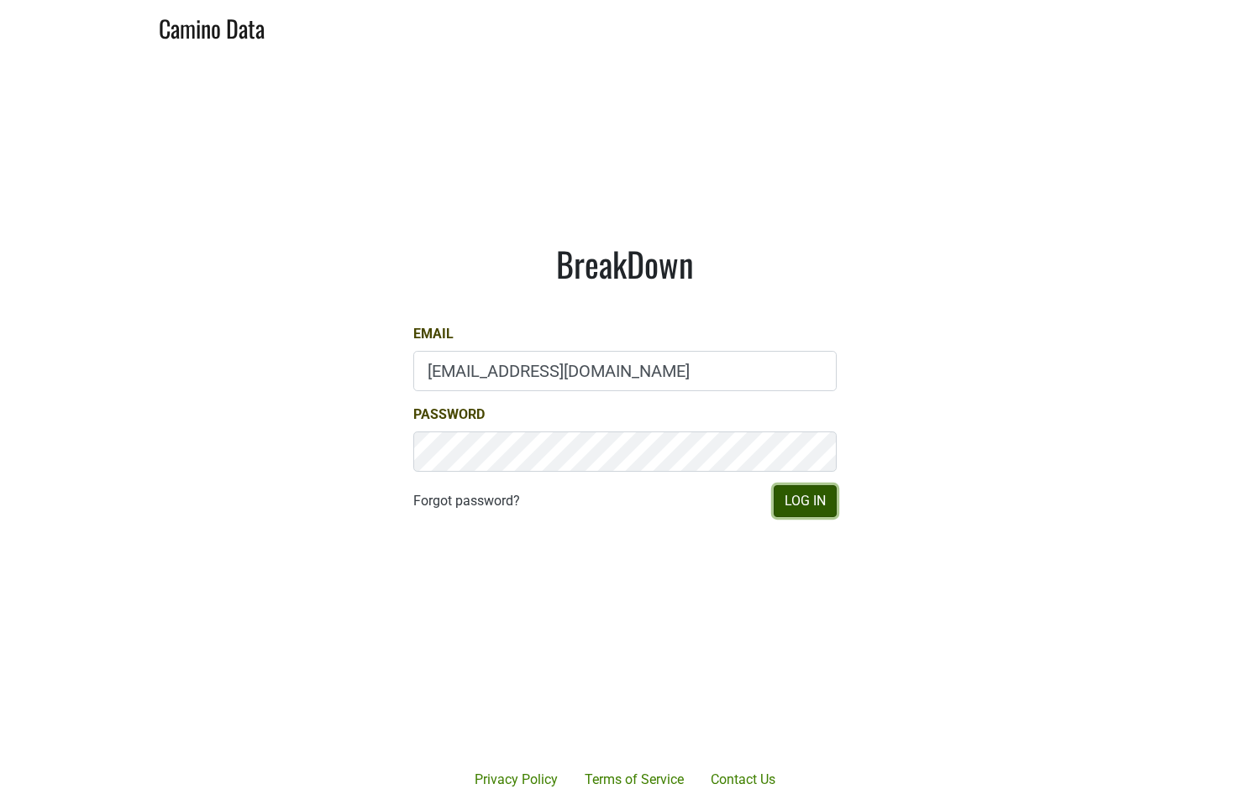  I want to click on label: Password, so click(448, 415).